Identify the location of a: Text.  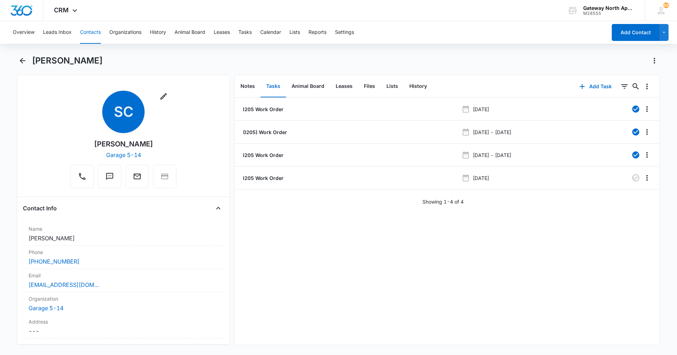
(110, 179).